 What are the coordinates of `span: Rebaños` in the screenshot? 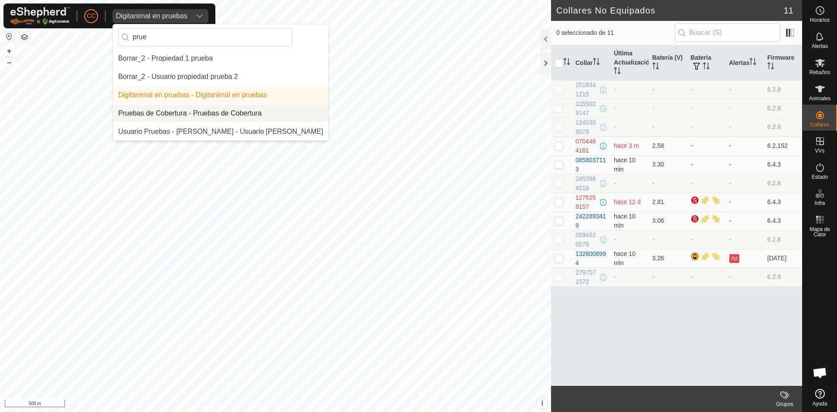 It's located at (820, 72).